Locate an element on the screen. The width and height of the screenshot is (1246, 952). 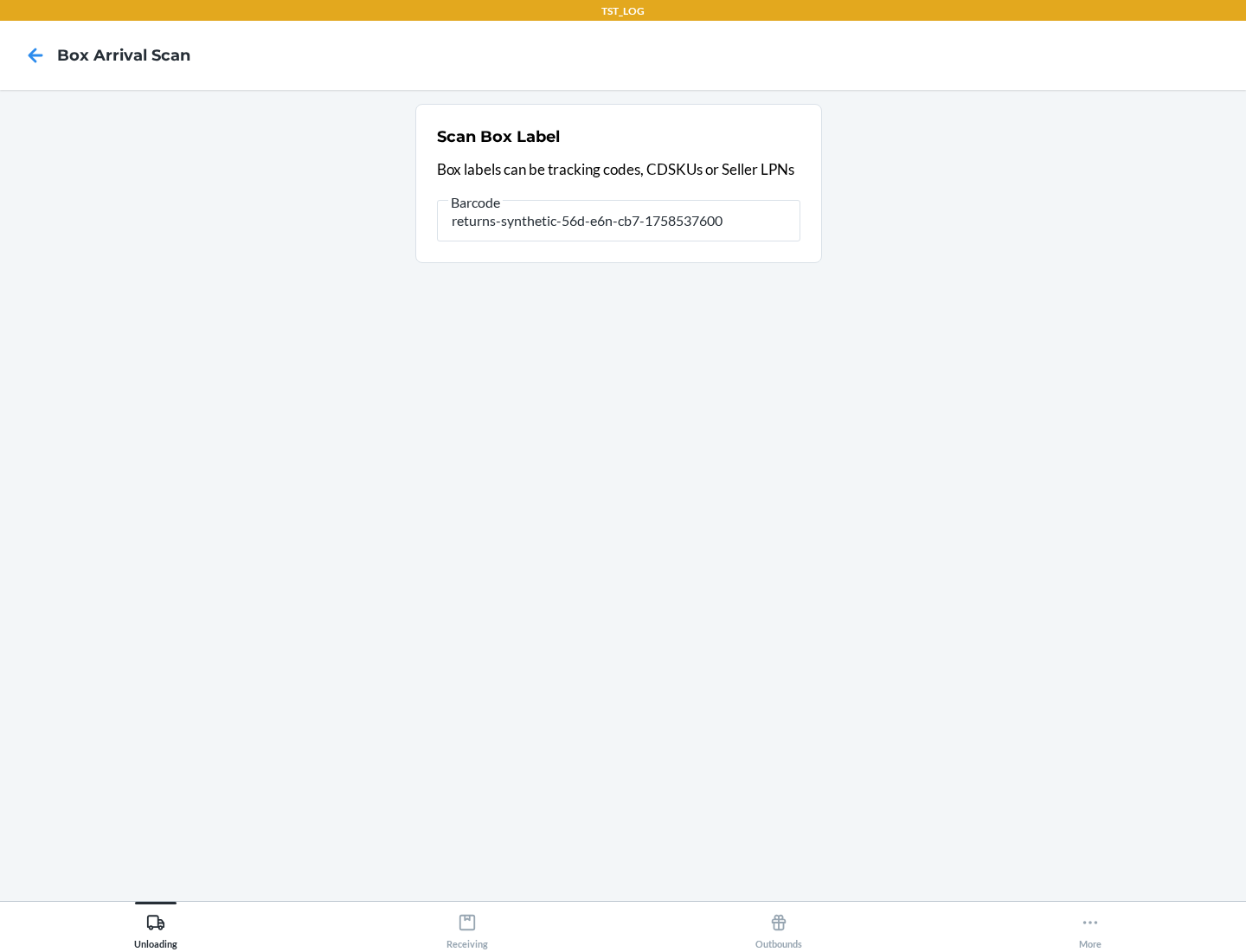
div: Receiving is located at coordinates (467, 928).